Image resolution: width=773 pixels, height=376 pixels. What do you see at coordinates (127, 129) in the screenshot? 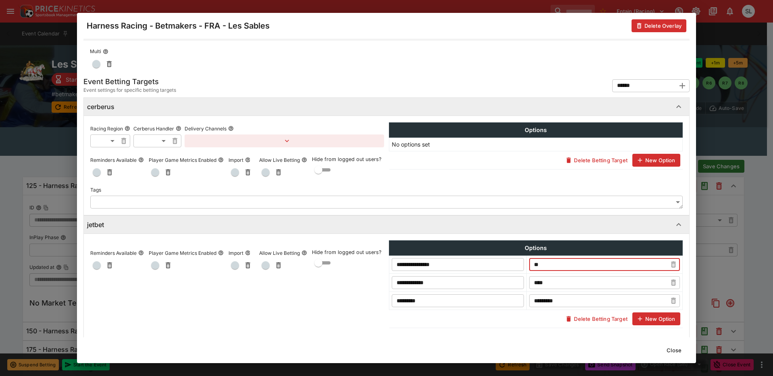
I see `button: Racing Region` at bounding box center [127, 129].